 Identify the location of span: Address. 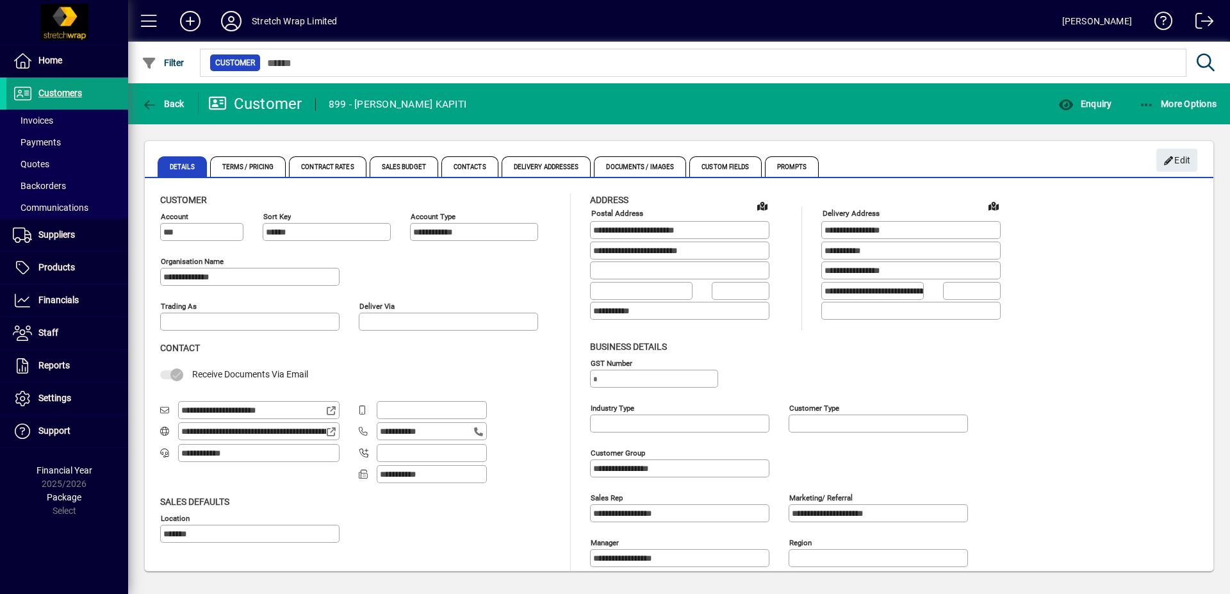
(609, 200).